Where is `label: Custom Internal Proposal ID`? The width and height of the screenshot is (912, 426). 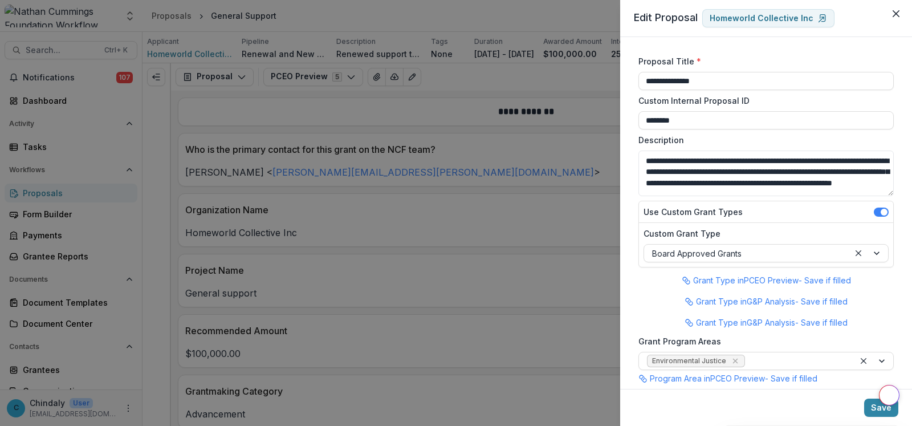
label: Custom Internal Proposal ID is located at coordinates (763, 100).